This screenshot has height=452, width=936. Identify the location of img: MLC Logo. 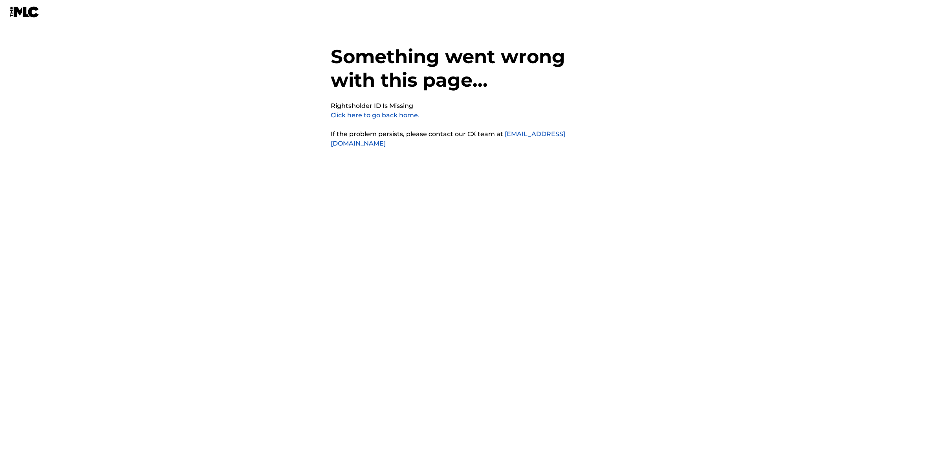
(24, 12).